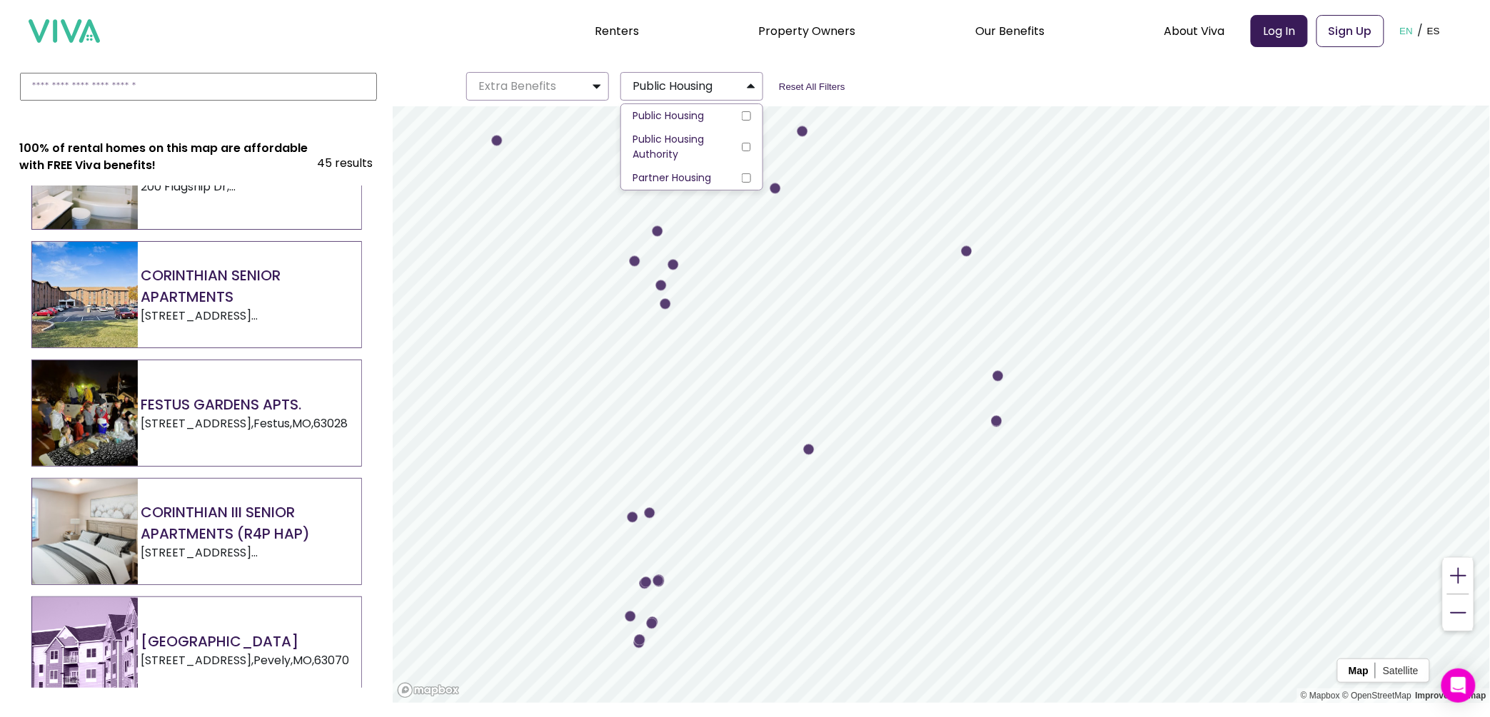  Describe the element at coordinates (345, 163) in the screenshot. I see `span: 45 Results` at that location.